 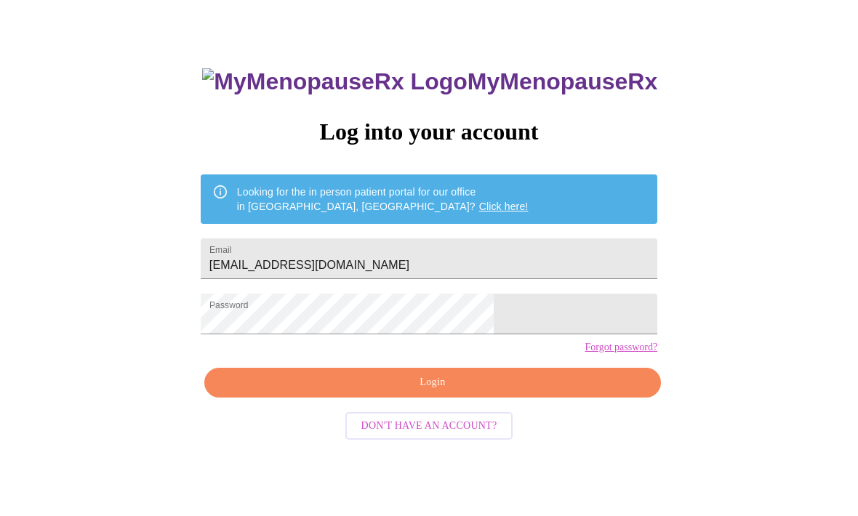 I want to click on button: Login, so click(x=432, y=383).